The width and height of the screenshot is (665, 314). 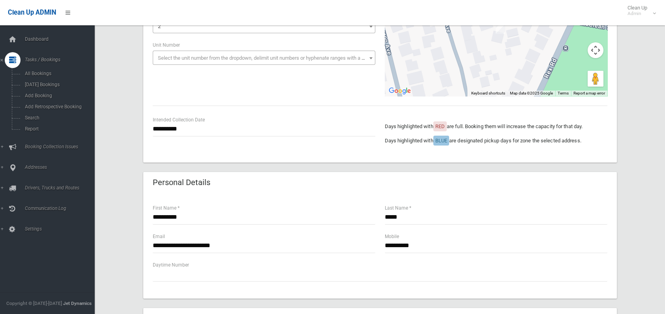 What do you see at coordinates (590, 93) in the screenshot?
I see `a: Report a map error` at bounding box center [590, 93].